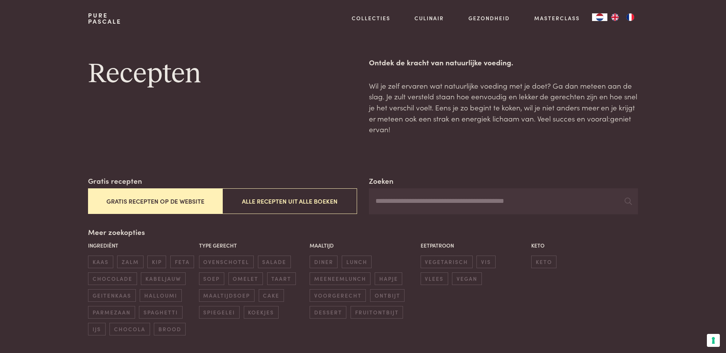  What do you see at coordinates (212, 279) in the screenshot?
I see `span: soep` at bounding box center [212, 279].